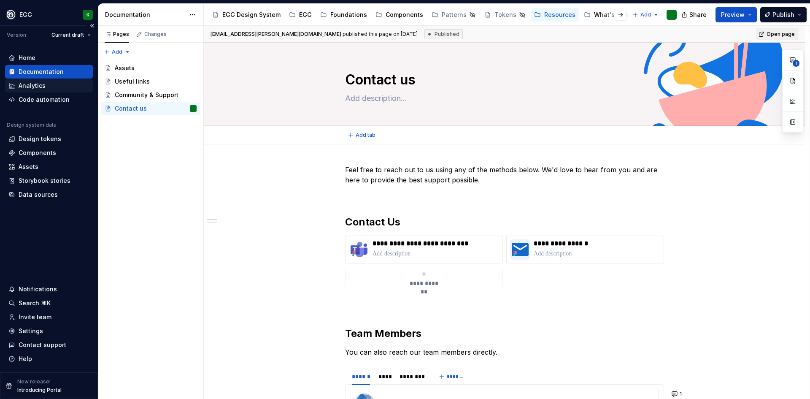  I want to click on a: Open page, so click(777, 34).